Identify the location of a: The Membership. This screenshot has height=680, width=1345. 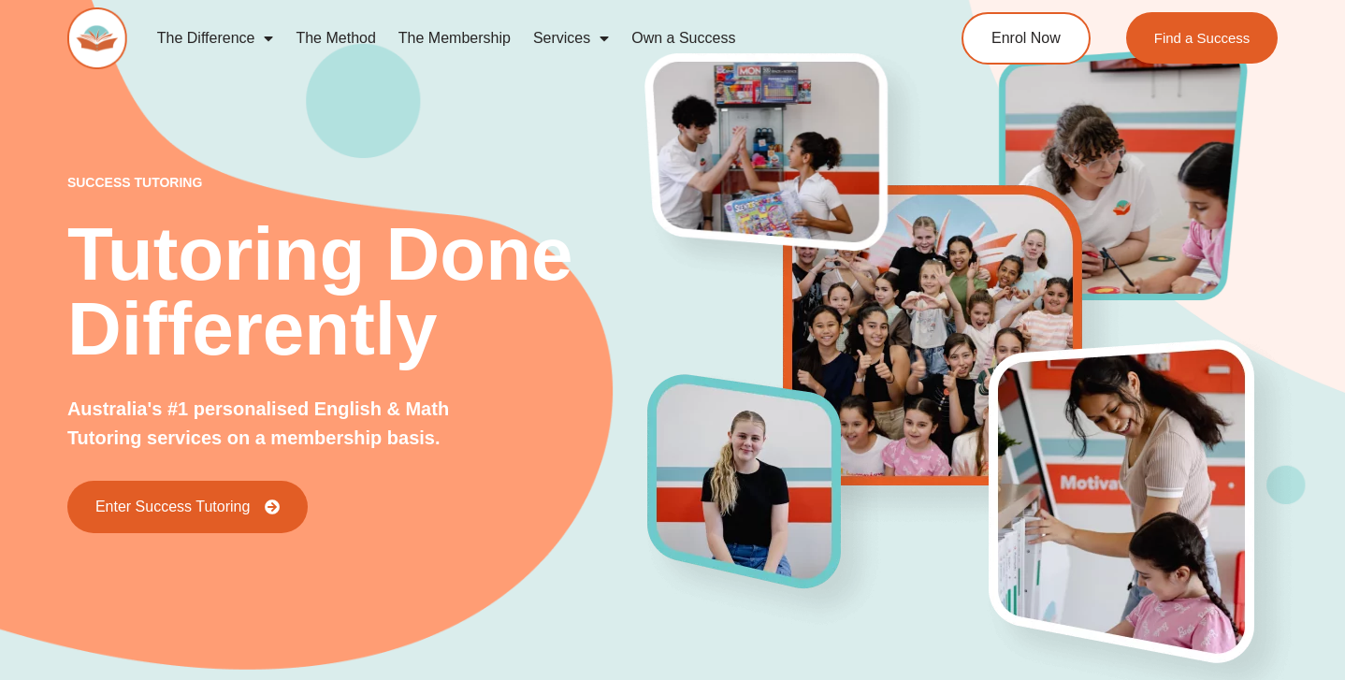
(455, 38).